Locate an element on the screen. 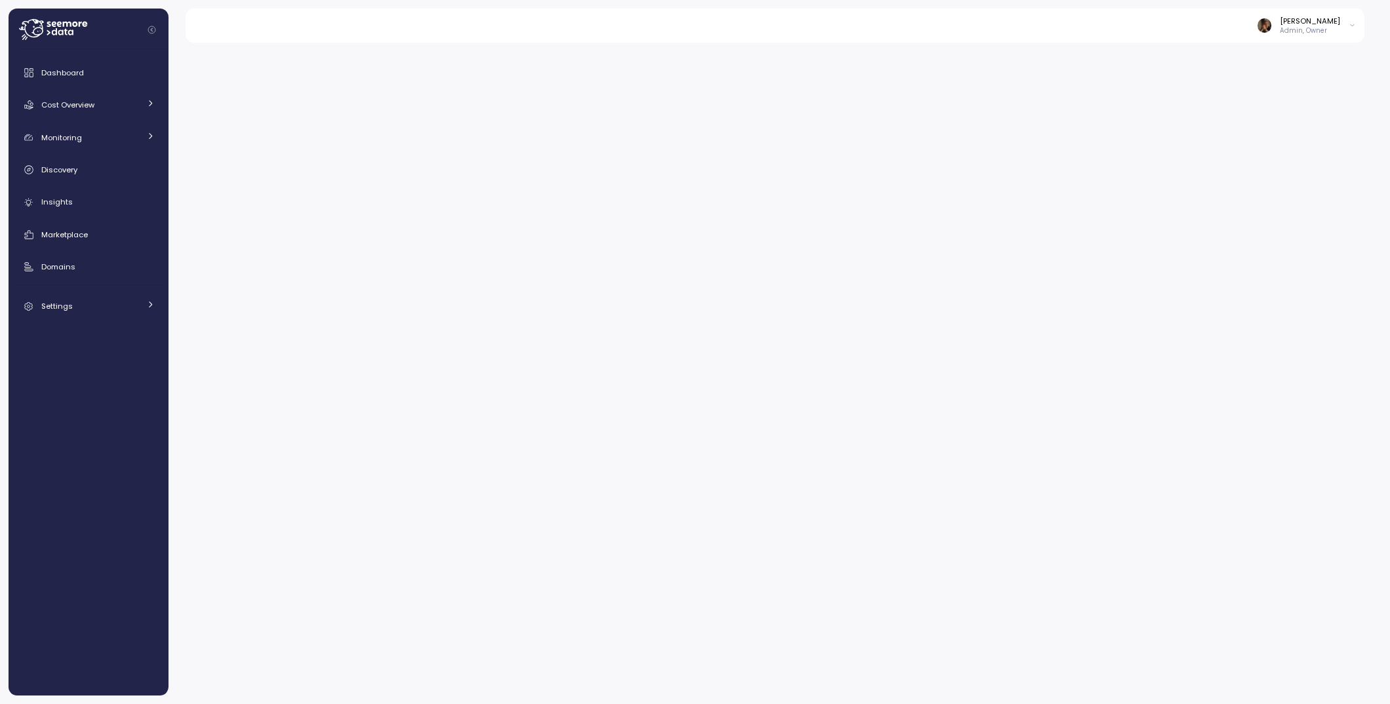 This screenshot has height=704, width=1390. span: Domains is located at coordinates (58, 267).